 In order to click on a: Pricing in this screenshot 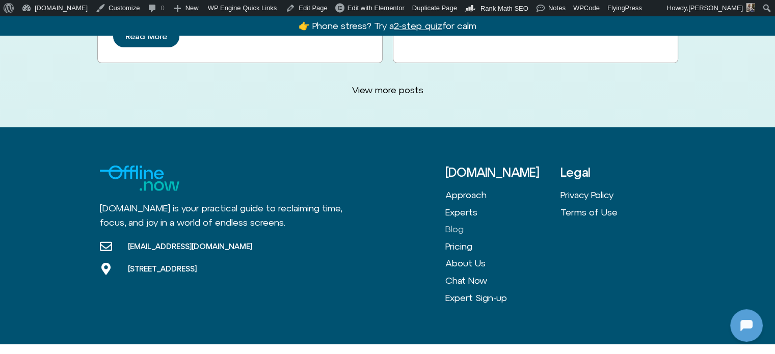, I will do `click(503, 247)`.